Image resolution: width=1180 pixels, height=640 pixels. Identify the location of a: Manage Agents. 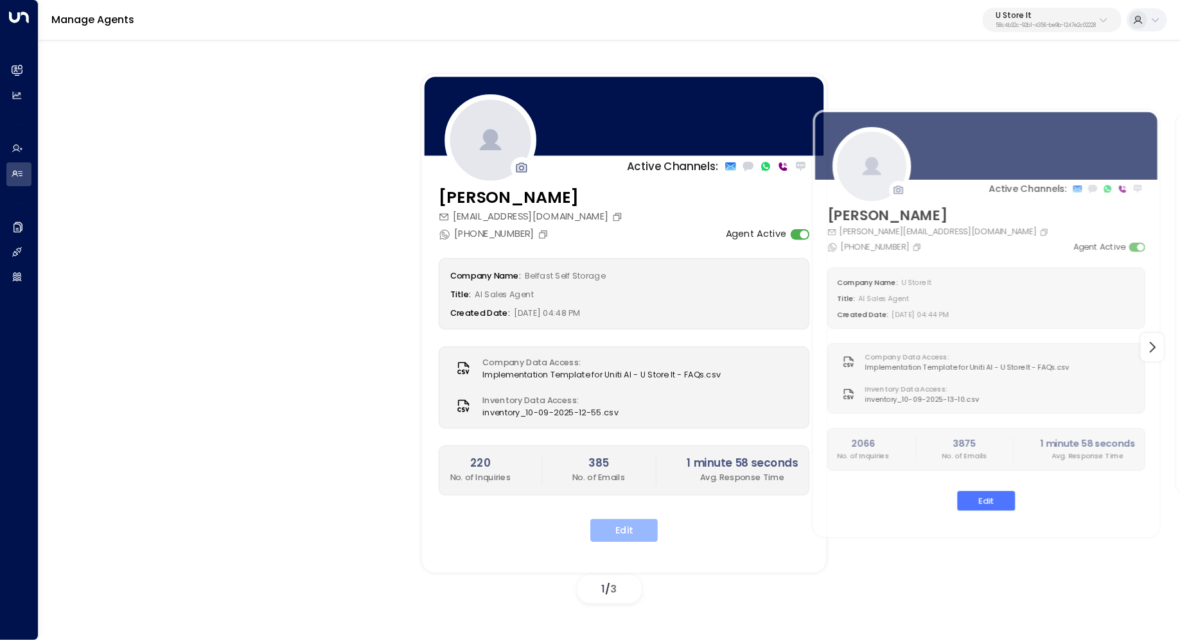
(92, 19).